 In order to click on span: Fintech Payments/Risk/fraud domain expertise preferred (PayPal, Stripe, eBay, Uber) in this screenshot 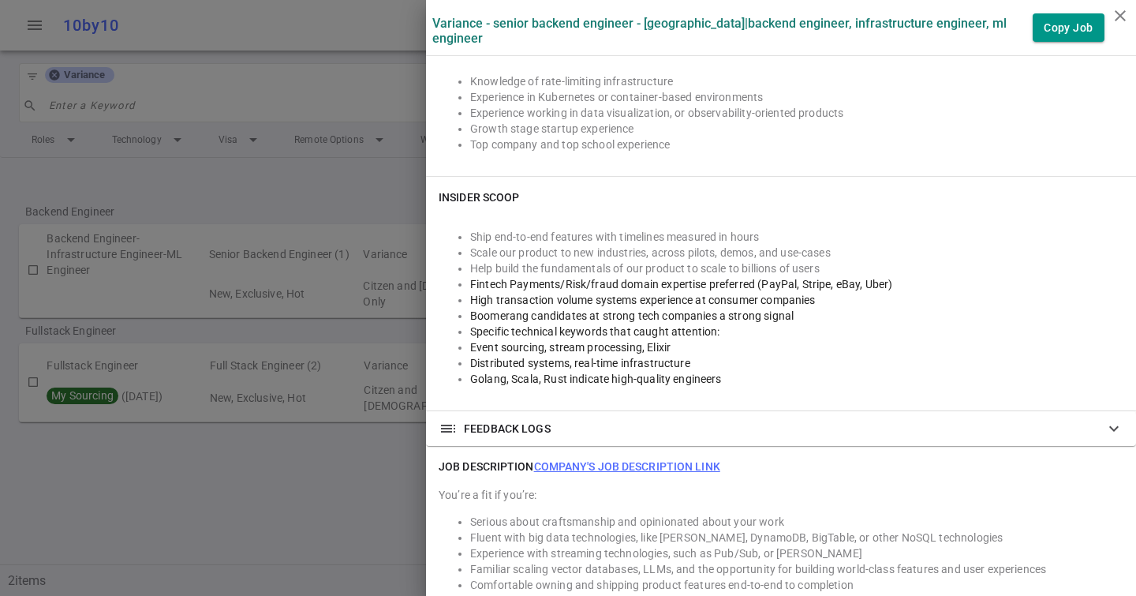, I will do `click(681, 284)`.